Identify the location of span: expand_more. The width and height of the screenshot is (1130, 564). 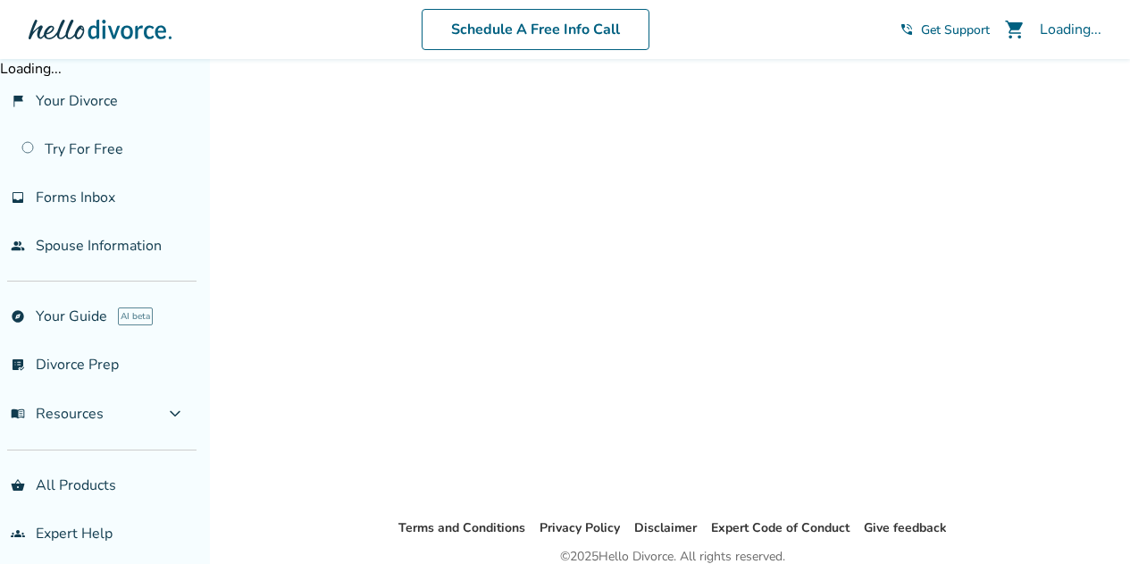
(175, 414).